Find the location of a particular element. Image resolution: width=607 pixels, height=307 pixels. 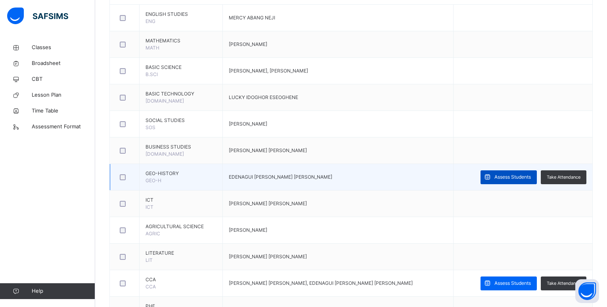

button: Open asap is located at coordinates (587, 291).